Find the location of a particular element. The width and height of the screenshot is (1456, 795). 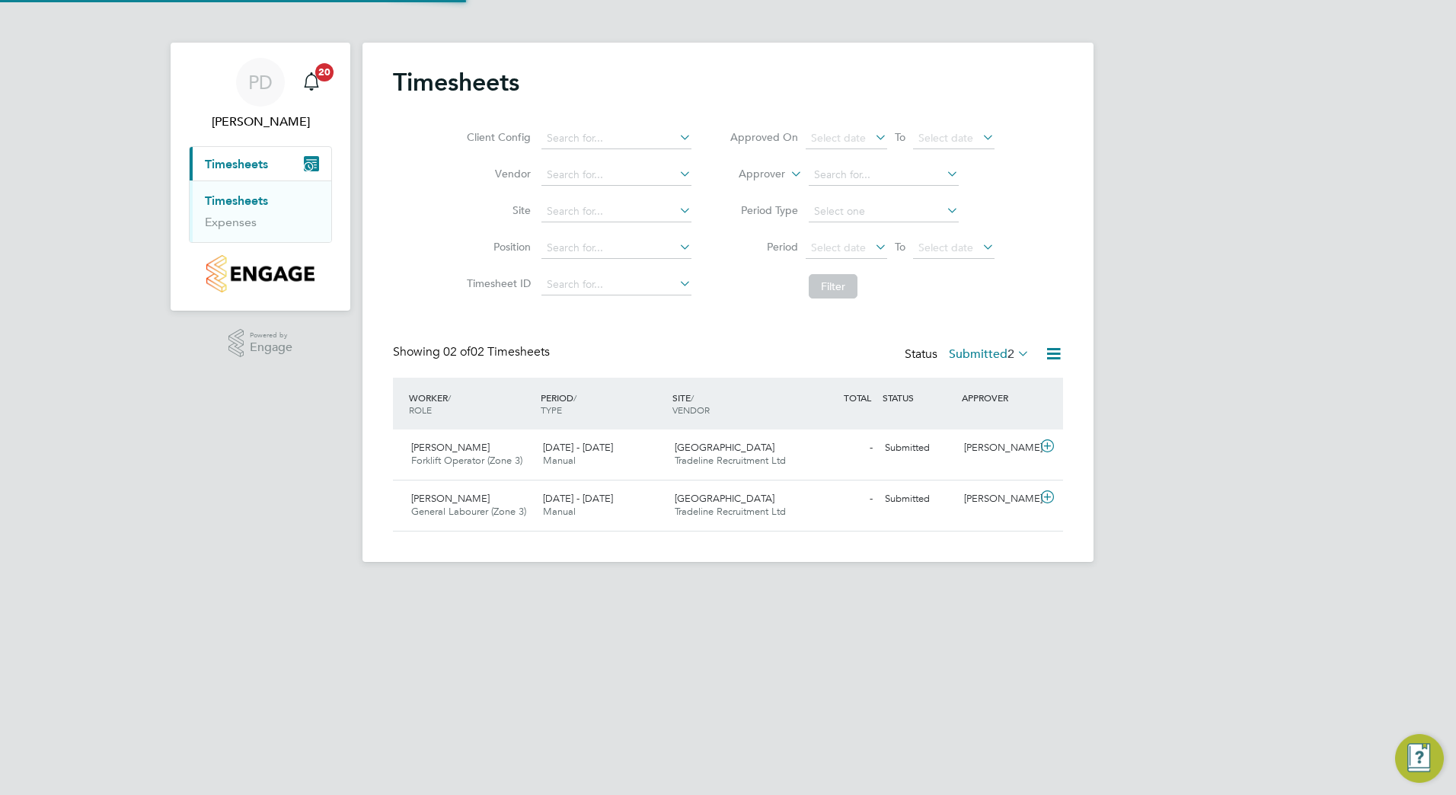

label: Period Type is located at coordinates (764, 210).